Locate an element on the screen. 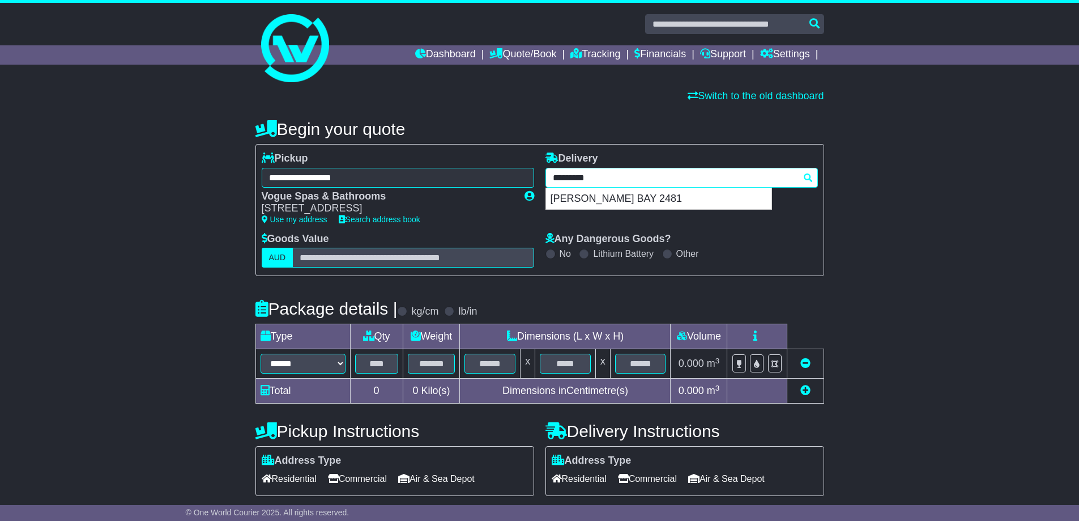 This screenshot has height=521, width=1079. label: AUD is located at coordinates (278, 257).